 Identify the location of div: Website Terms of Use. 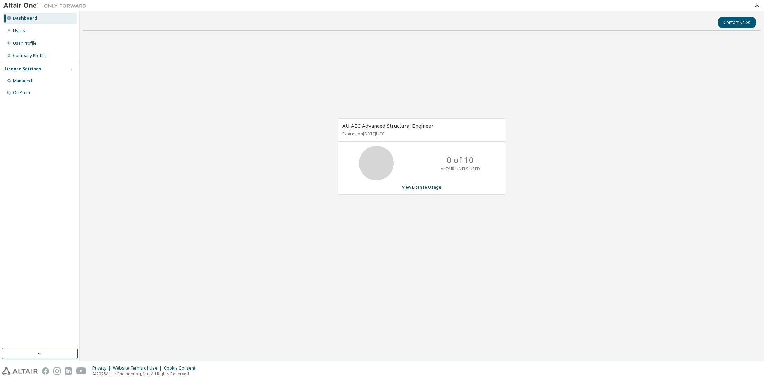
(138, 368).